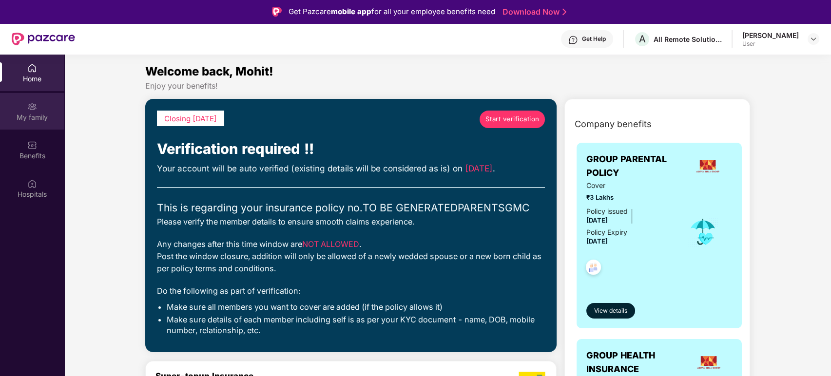  I want to click on img: svg+xml;base64,PHN2ZyB3aWR0aD0iMjAiIGhlaWdodD0iMjAiIHZpZXdCb3g9IjAgMCAyMCAyMCIgZmlsbD0ibm9uZSIgeG..., so click(32, 107).